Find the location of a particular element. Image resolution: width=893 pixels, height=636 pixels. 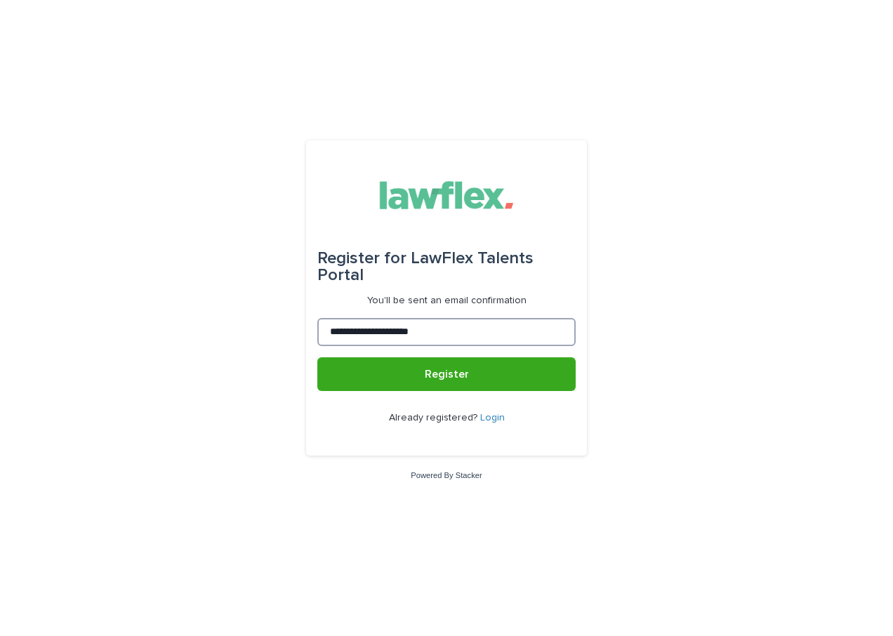

p: You'll be sent an email confirmation is located at coordinates (446, 300).